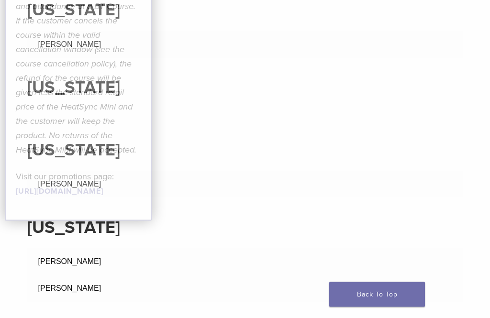 The width and height of the screenshot is (490, 318). What do you see at coordinates (78, 184) in the screenshot?
I see `p: Visit our promotions page:` at bounding box center [78, 184].